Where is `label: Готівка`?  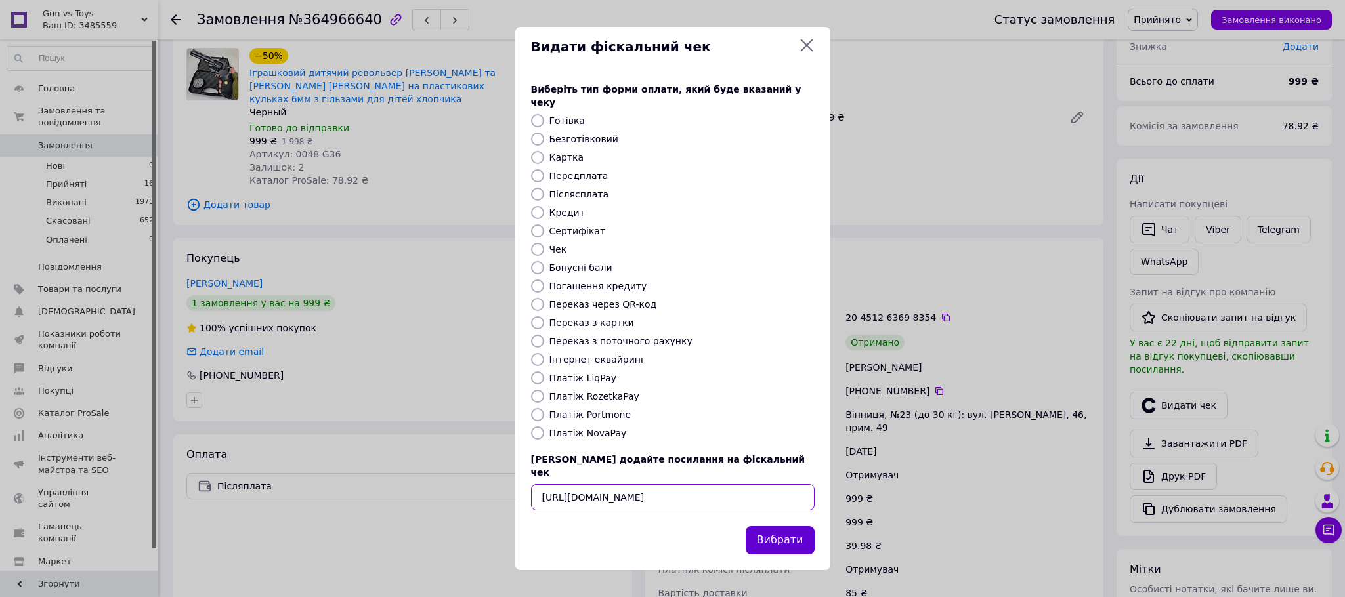
label: Готівка is located at coordinates (567, 121).